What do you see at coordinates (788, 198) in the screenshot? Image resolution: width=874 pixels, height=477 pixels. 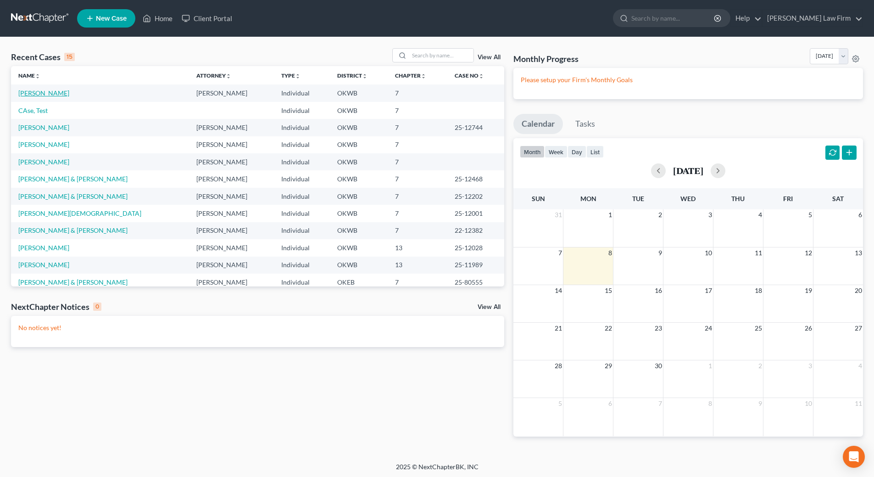 I see `span: Fri` at bounding box center [788, 198].